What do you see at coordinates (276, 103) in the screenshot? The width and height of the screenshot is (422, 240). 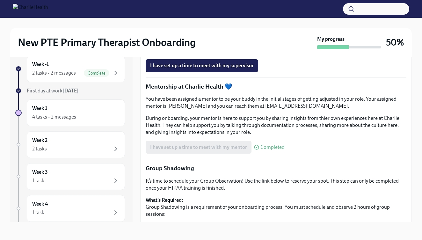 I see `p: You have been assigned a mentor to be your buddy in the initial stages of getting adjusted in you...` at bounding box center [276, 103].